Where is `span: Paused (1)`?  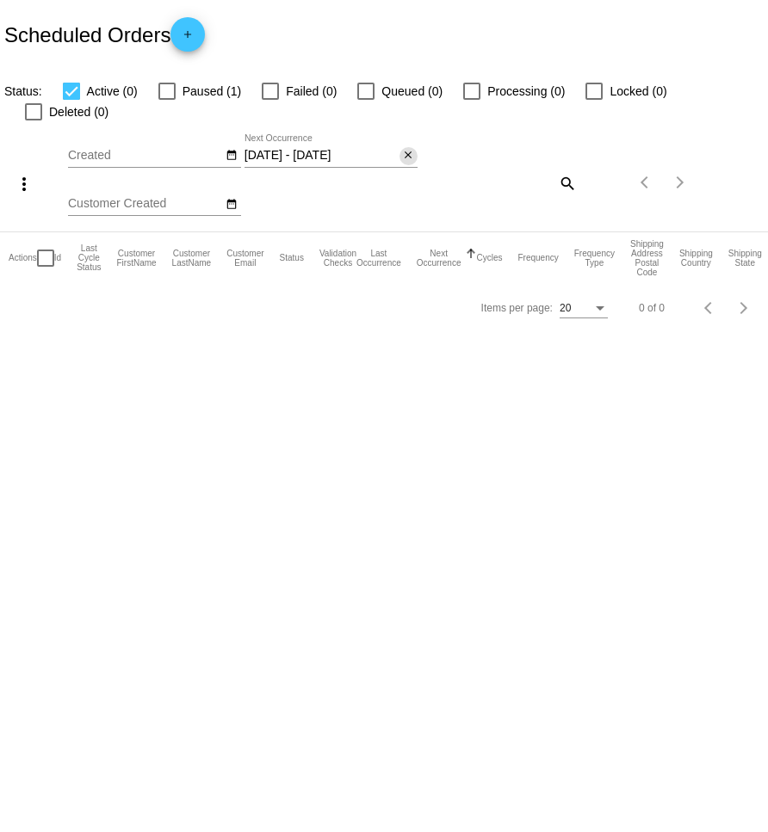 span: Paused (1) is located at coordinates (212, 91).